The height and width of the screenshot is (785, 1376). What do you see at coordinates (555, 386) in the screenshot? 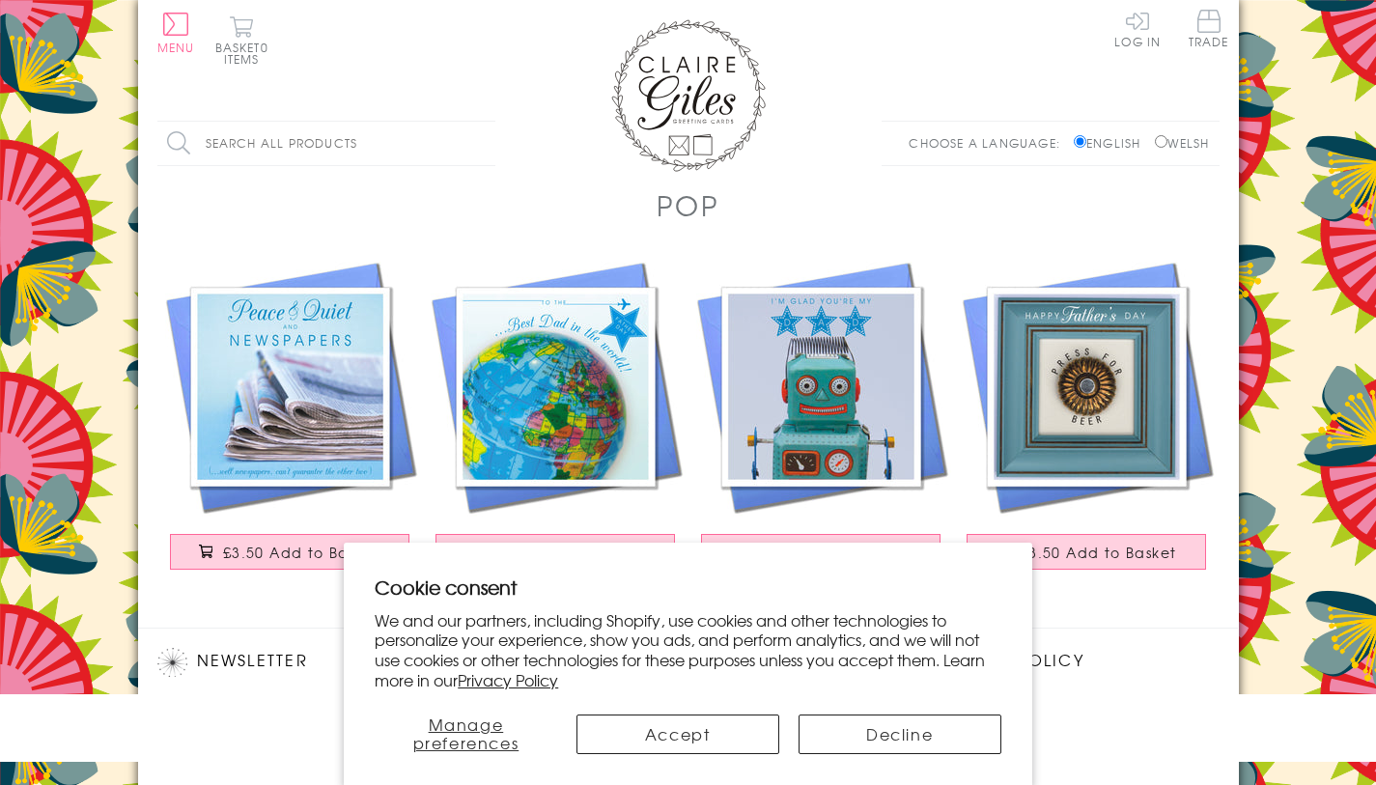
I see `img: Father's Day Card, Globe, Best Dad in the World` at bounding box center [555, 386].